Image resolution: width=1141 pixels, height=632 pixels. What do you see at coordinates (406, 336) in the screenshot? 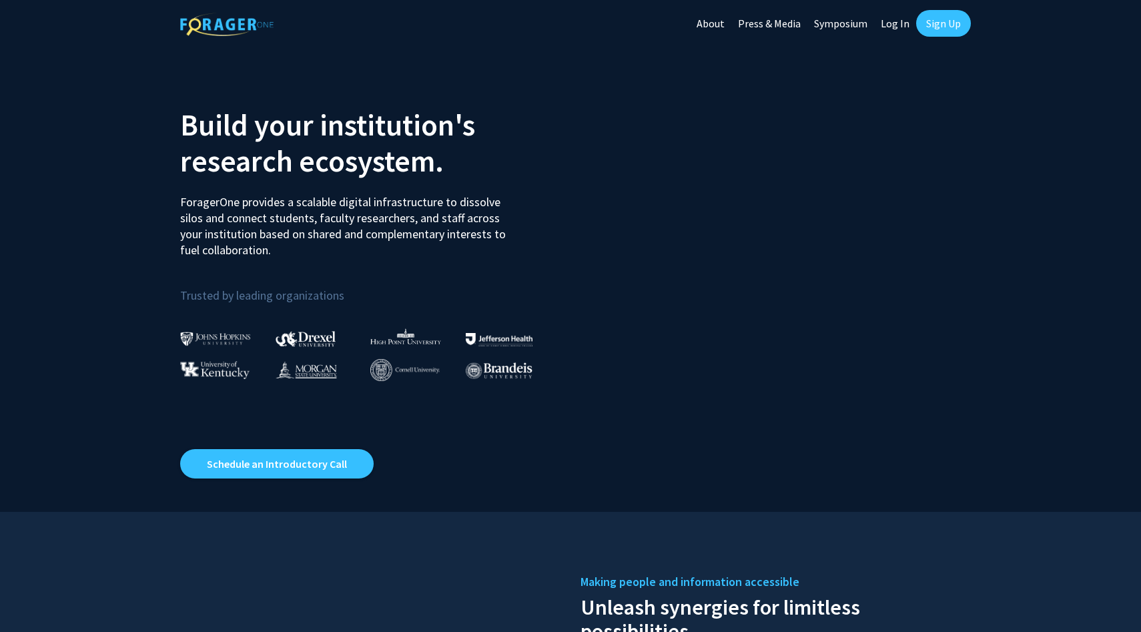
I see `img: High Point University` at bounding box center [406, 336].